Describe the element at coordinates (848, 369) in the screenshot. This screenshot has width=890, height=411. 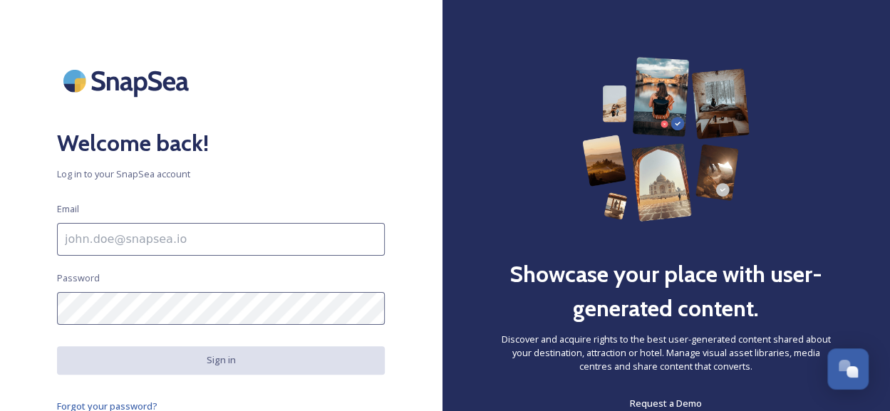
I see `button: Open Chat` at that location.